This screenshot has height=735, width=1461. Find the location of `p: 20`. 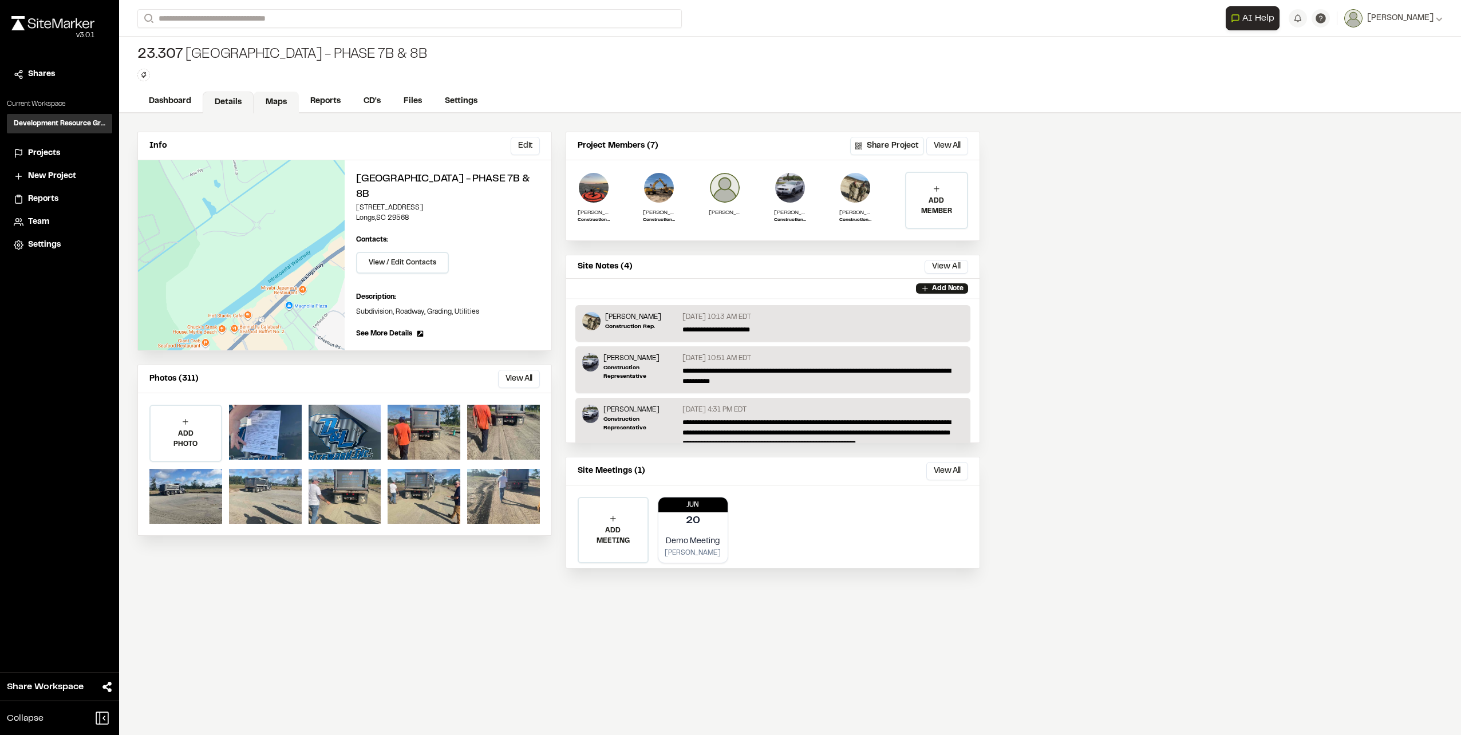

p: 20 is located at coordinates (693, 521).